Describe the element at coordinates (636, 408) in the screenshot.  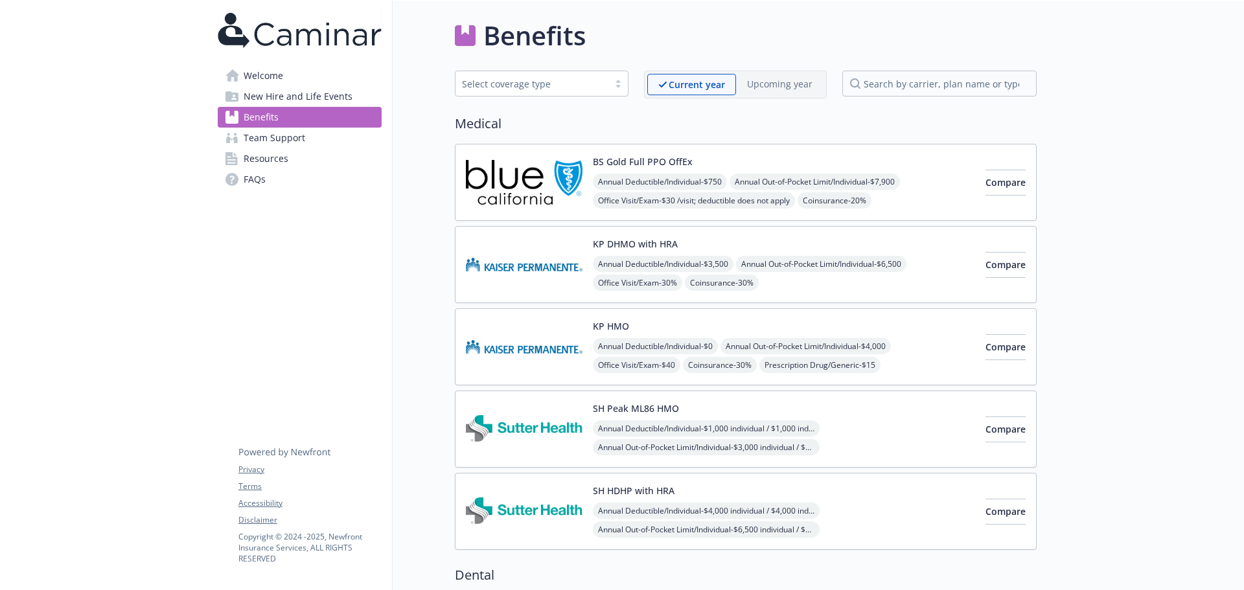
I see `button: SH Peak ML86 HMO` at that location.